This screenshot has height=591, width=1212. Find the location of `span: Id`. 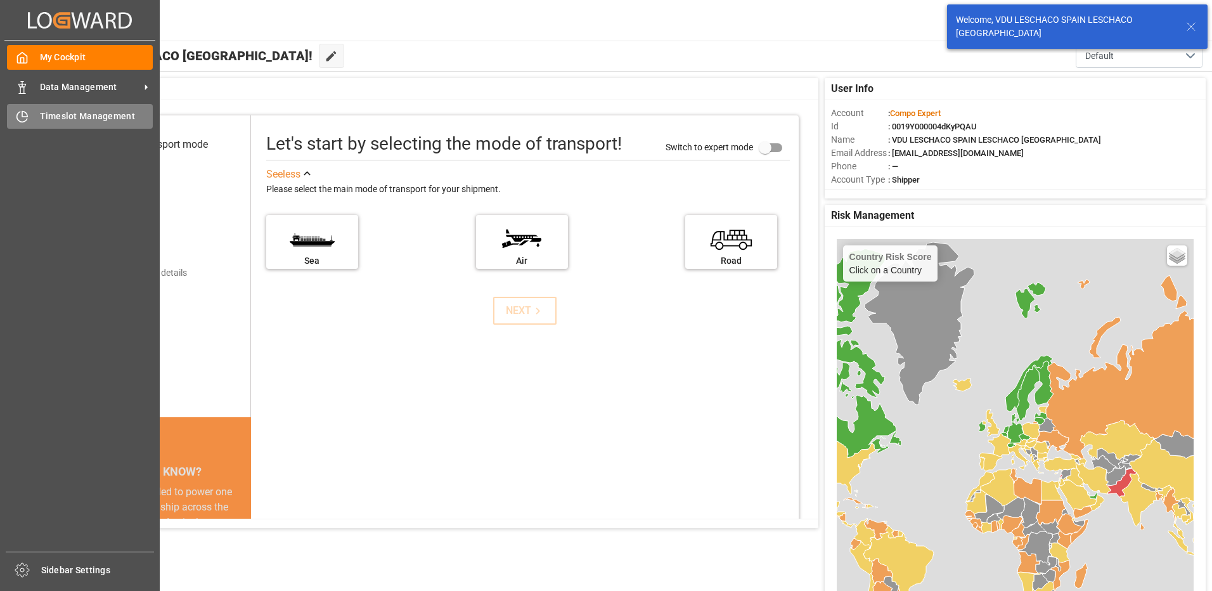

span: Id is located at coordinates (860, 126).